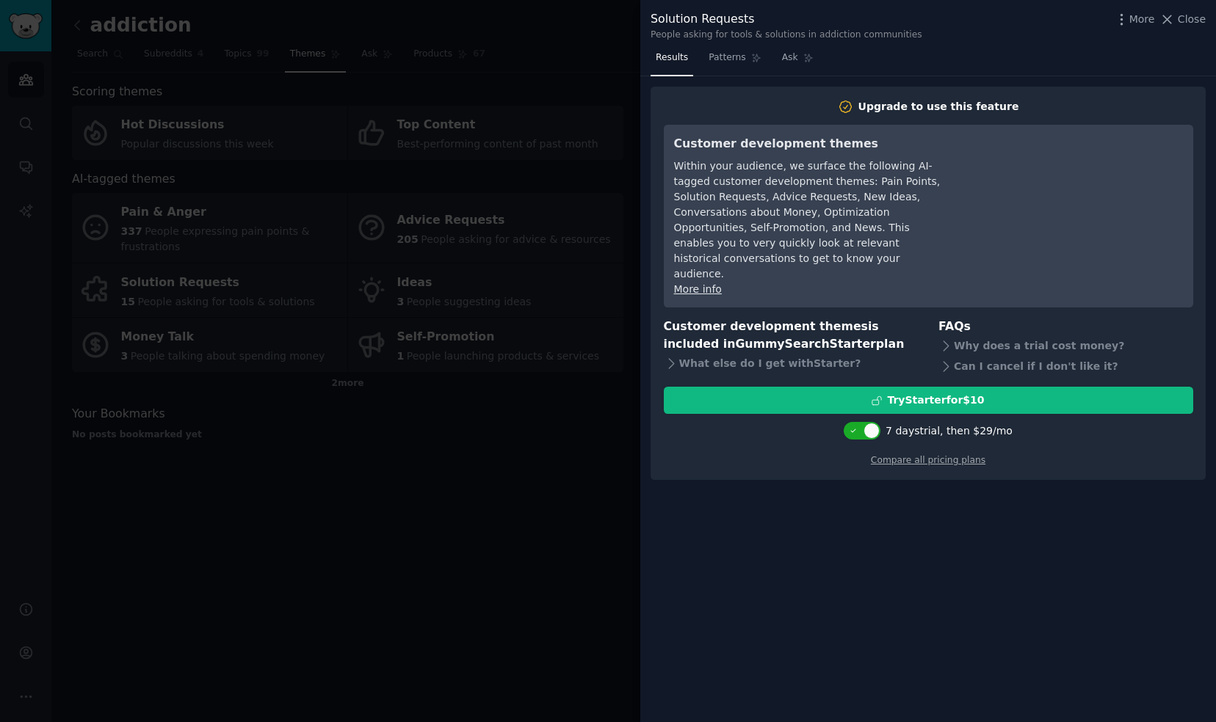 The image size is (1216, 722). Describe the element at coordinates (791, 364) in the screenshot. I see `div: What else do I get with Starter ?` at that location.